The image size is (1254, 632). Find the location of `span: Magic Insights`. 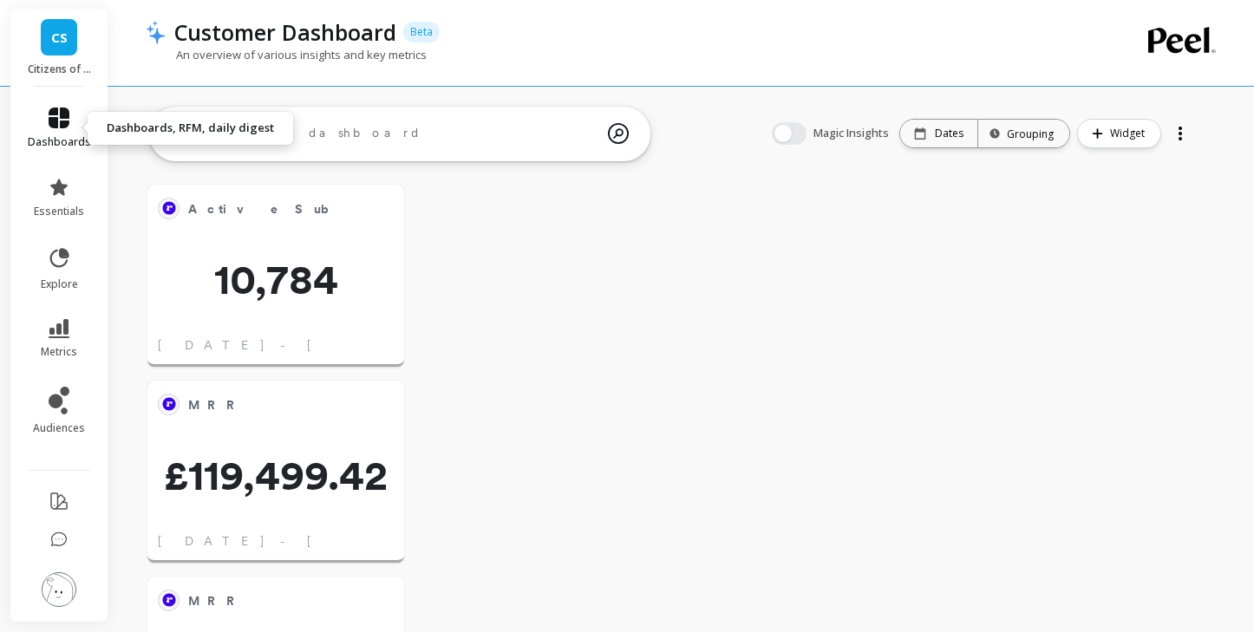

span: Magic Insights is located at coordinates (853, 134).